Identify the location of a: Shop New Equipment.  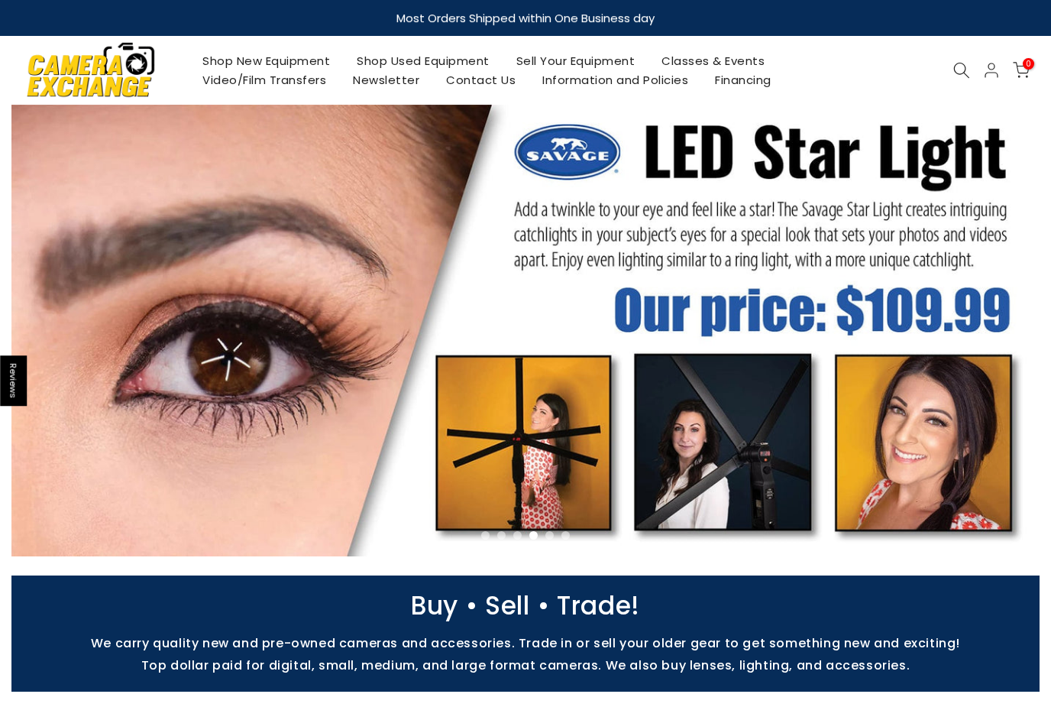
(267, 60).